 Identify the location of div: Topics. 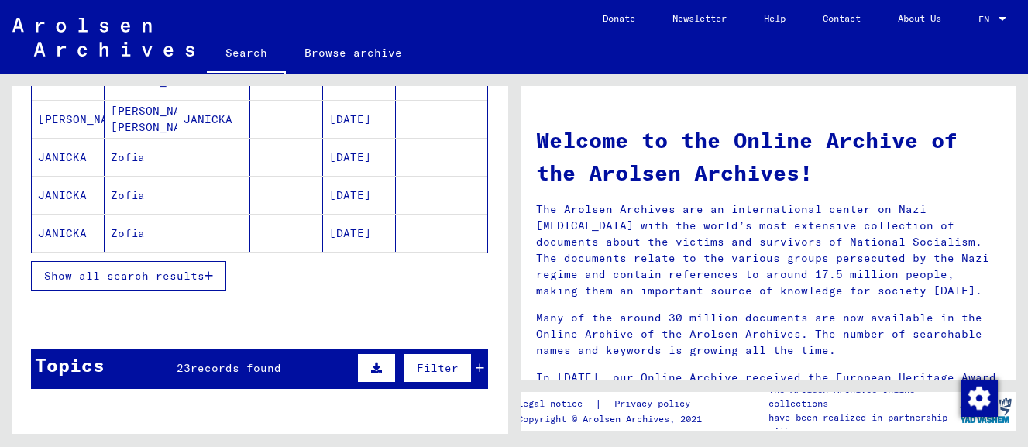
(70, 365).